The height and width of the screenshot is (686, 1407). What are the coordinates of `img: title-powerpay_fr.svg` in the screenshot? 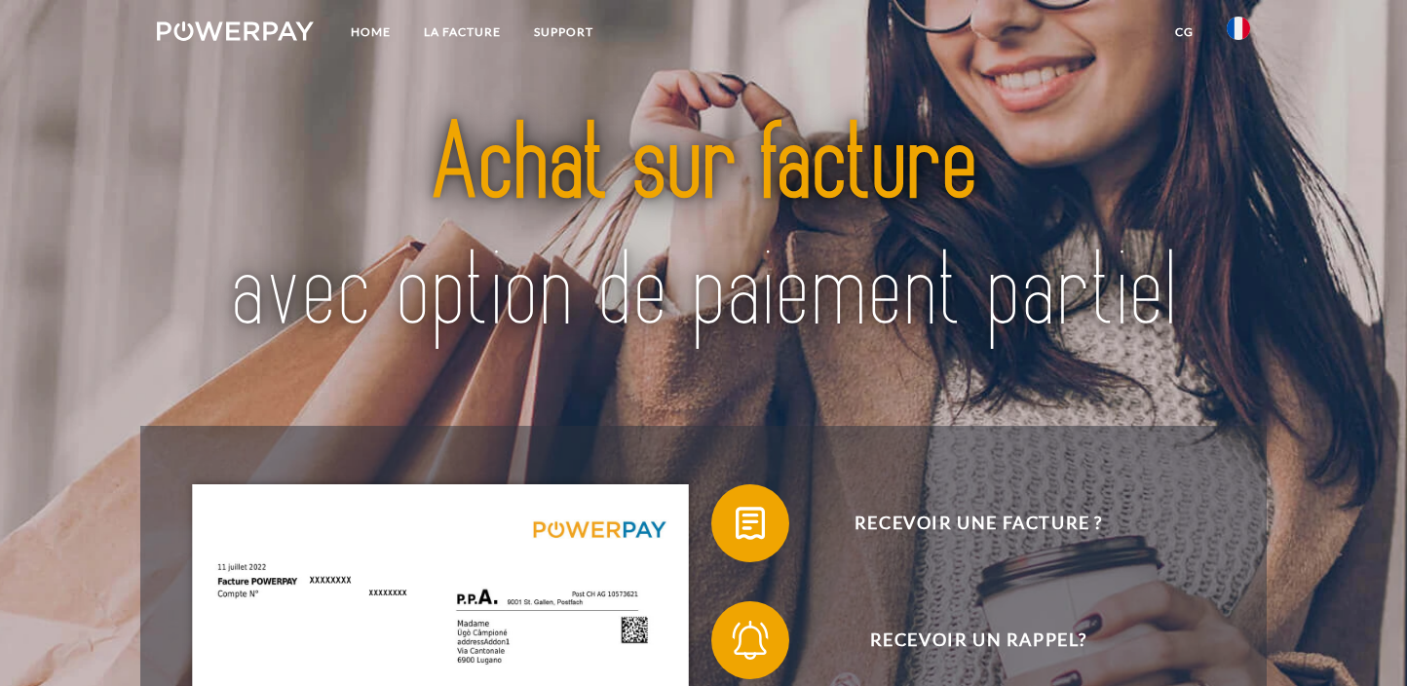 It's located at (703, 228).